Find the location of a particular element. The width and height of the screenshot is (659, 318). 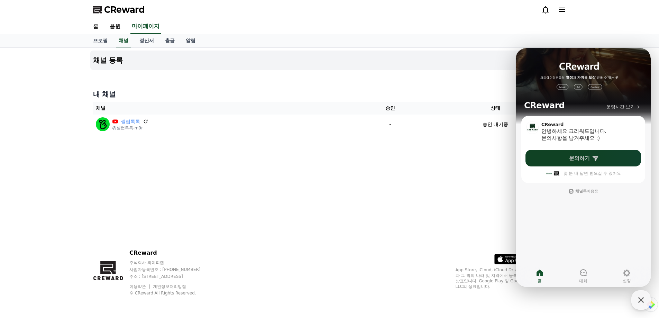

button: 채널 등록 is located at coordinates (329, 60).